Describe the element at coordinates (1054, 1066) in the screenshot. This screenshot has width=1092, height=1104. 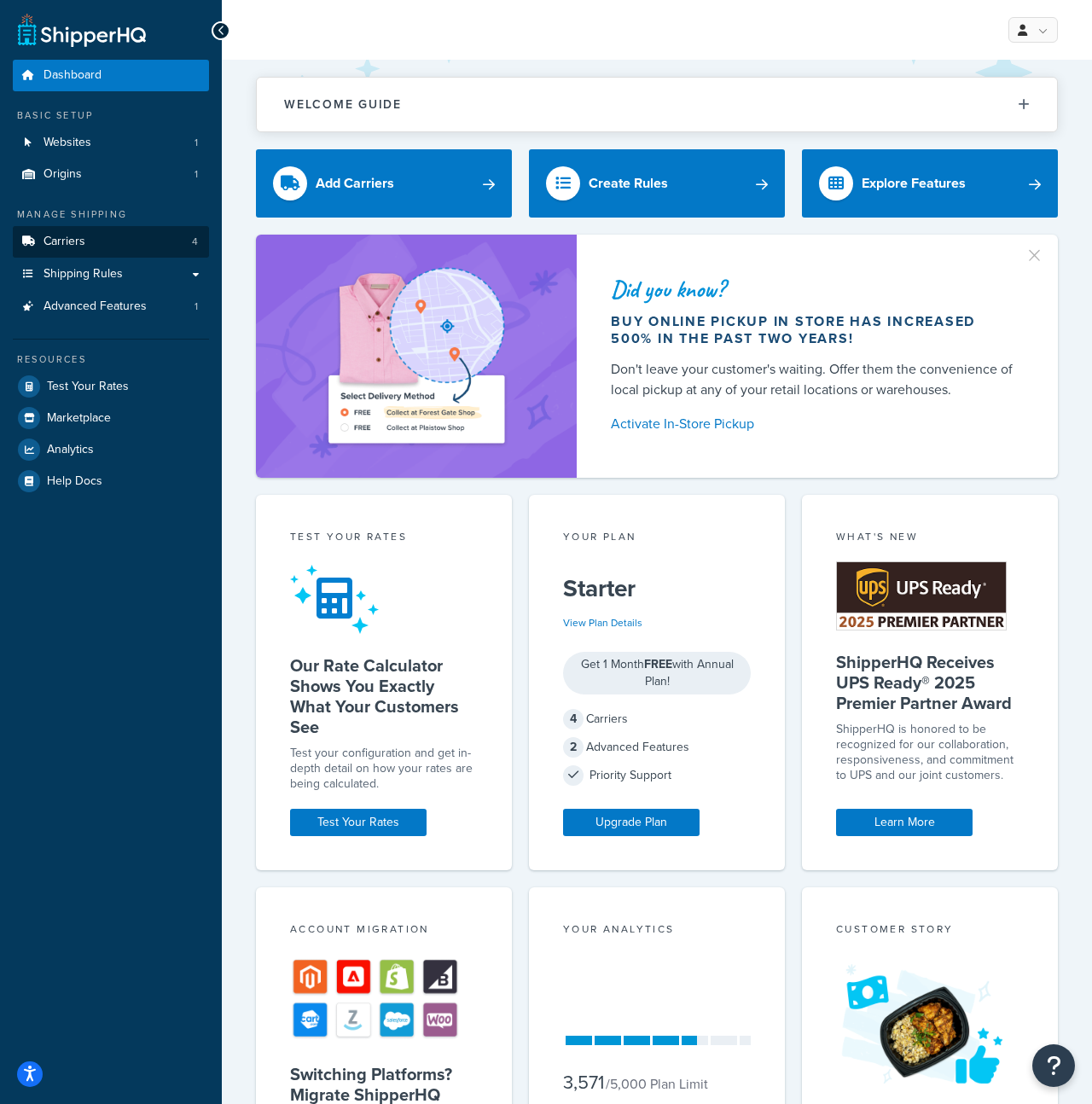
I see `button: Open Resource Center` at that location.